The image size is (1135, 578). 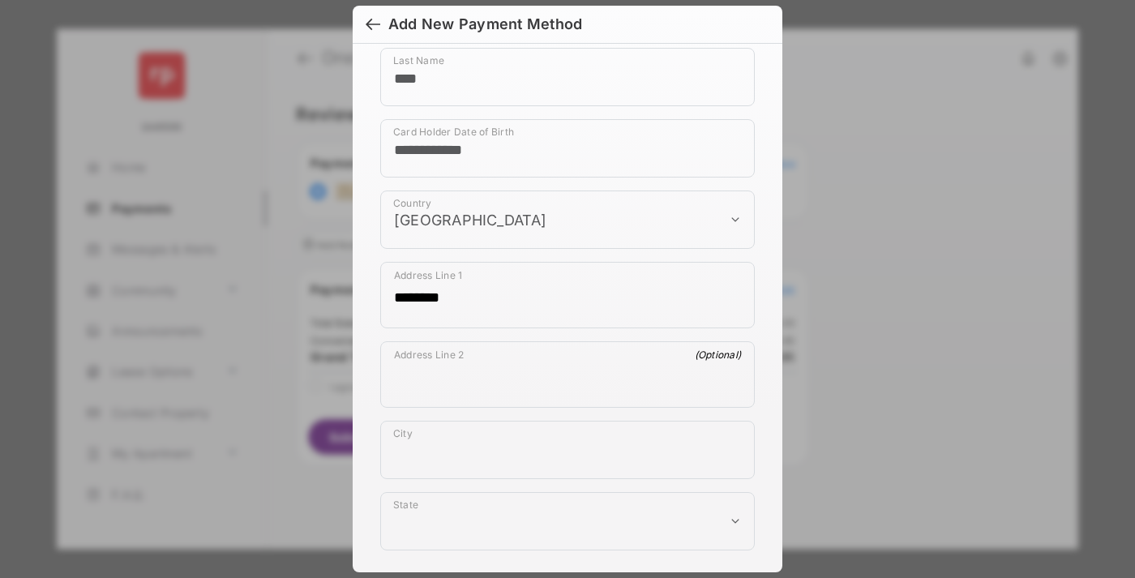 I want to click on div: Add New Payment Method, so click(x=485, y=24).